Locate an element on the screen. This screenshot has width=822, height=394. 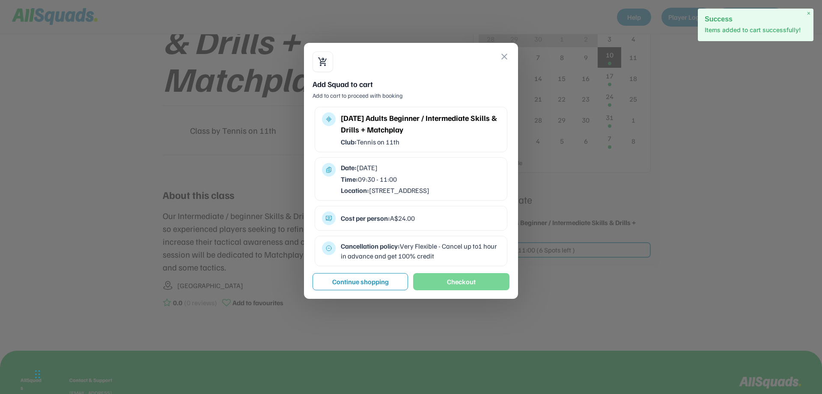
div: 09:30 - 11:00 is located at coordinates (421, 179).